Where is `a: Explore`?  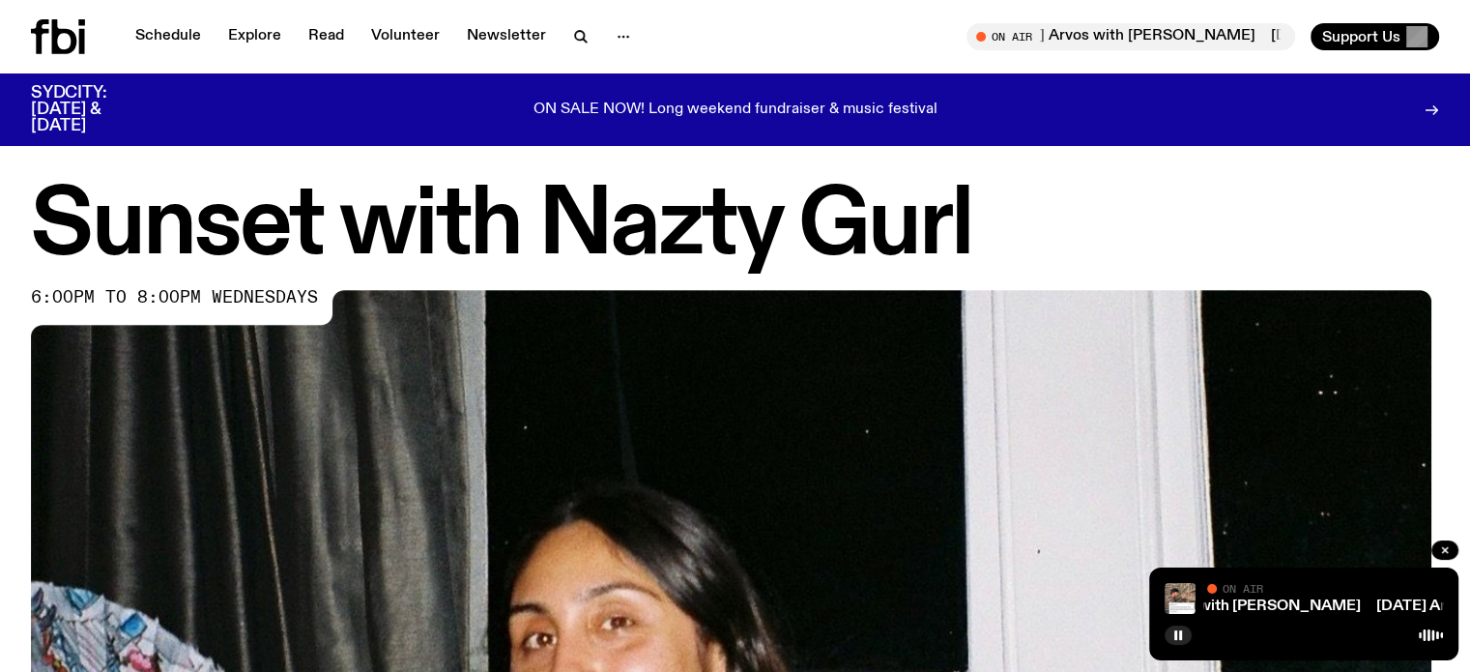
a: Explore is located at coordinates (254, 37).